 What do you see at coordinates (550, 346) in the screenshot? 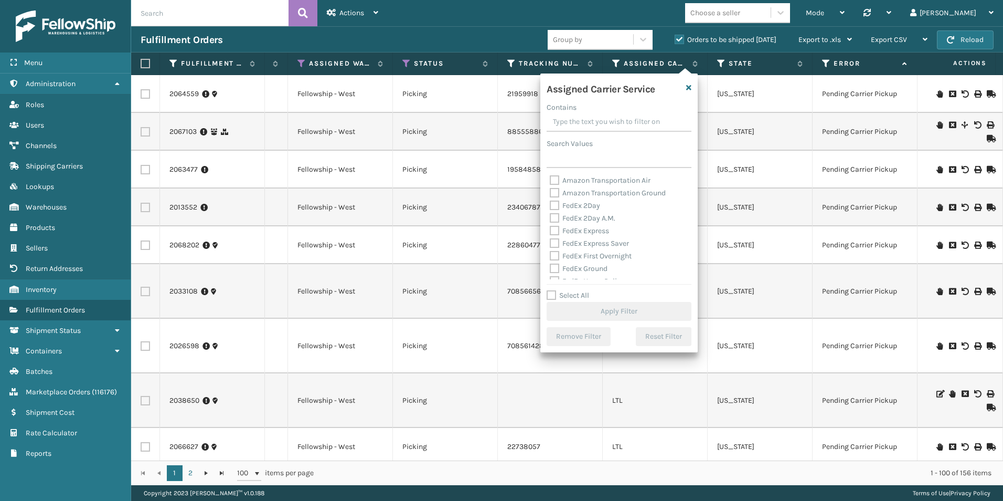
I see `td: 708561428` at bounding box center [550, 346].